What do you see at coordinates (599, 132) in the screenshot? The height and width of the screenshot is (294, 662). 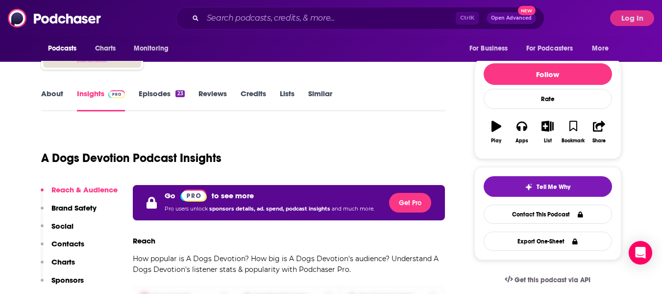 I see `button: Share` at bounding box center [599, 132].